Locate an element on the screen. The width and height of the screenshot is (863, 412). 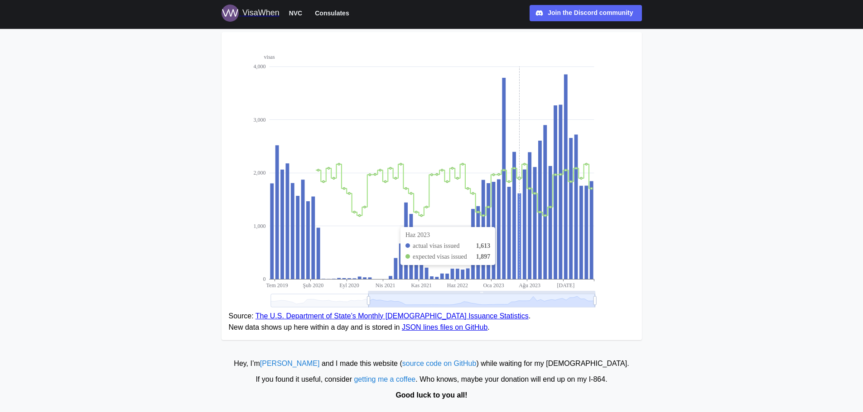
text: Haz 2022 is located at coordinates (457, 286).